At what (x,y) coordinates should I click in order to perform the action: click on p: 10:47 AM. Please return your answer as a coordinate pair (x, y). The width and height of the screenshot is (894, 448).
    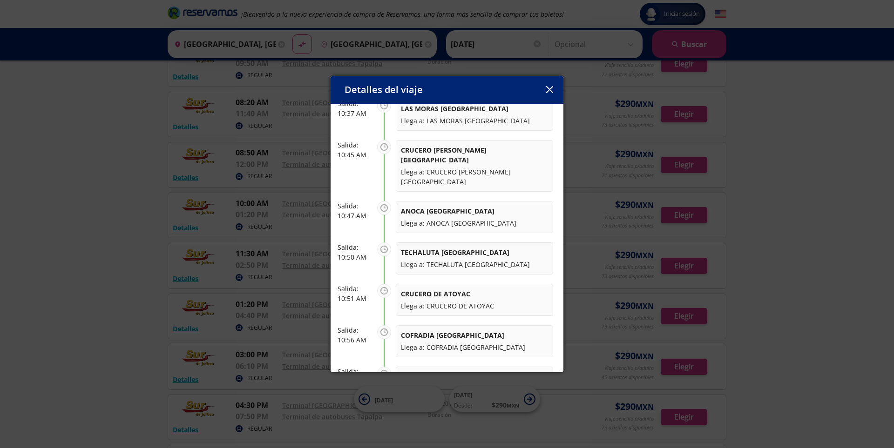
    Looking at the image, I should click on (355, 216).